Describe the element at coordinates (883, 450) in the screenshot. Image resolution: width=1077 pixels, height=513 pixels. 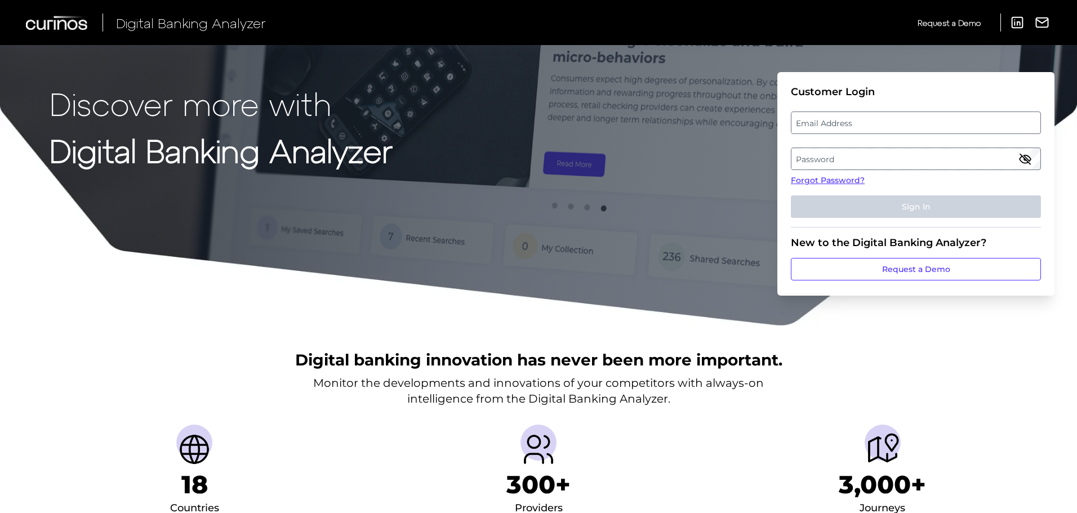
I see `img: Journeys` at that location.